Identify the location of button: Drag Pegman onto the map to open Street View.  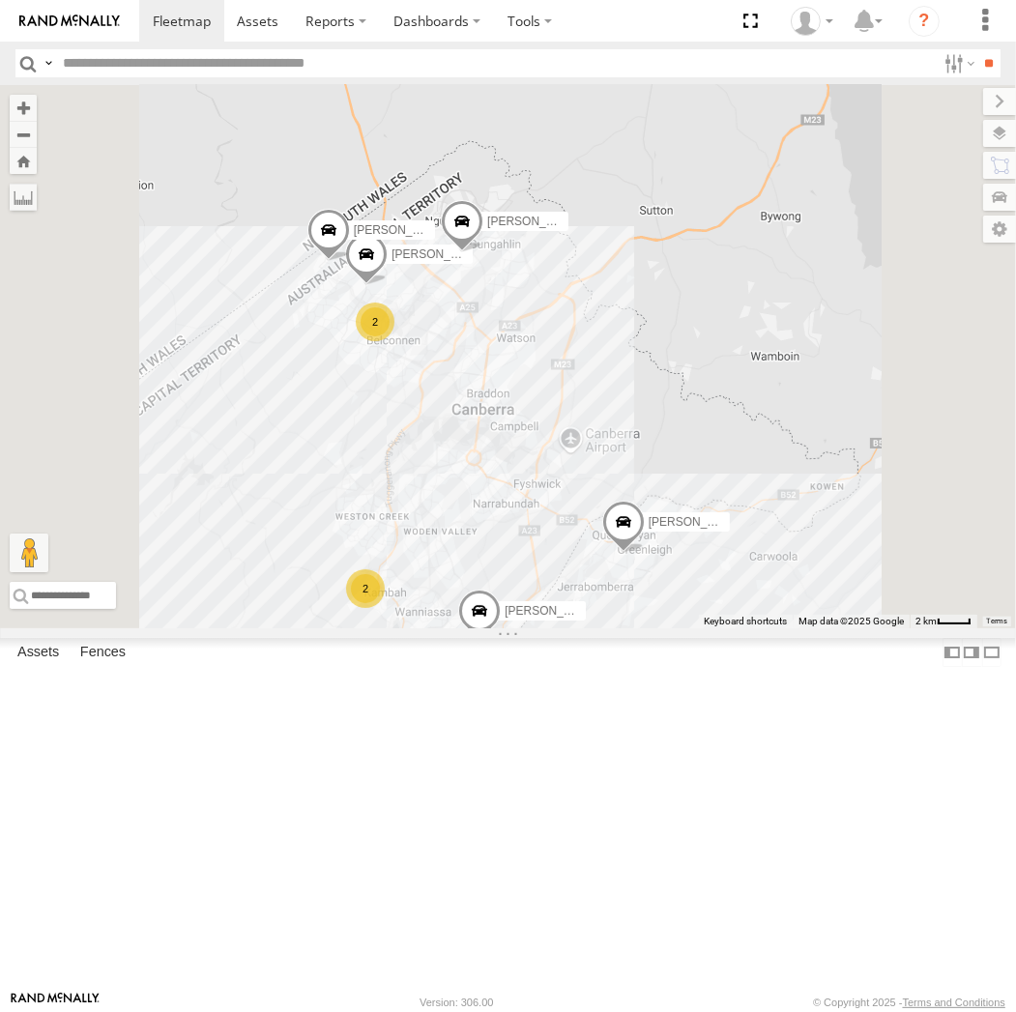
(29, 553).